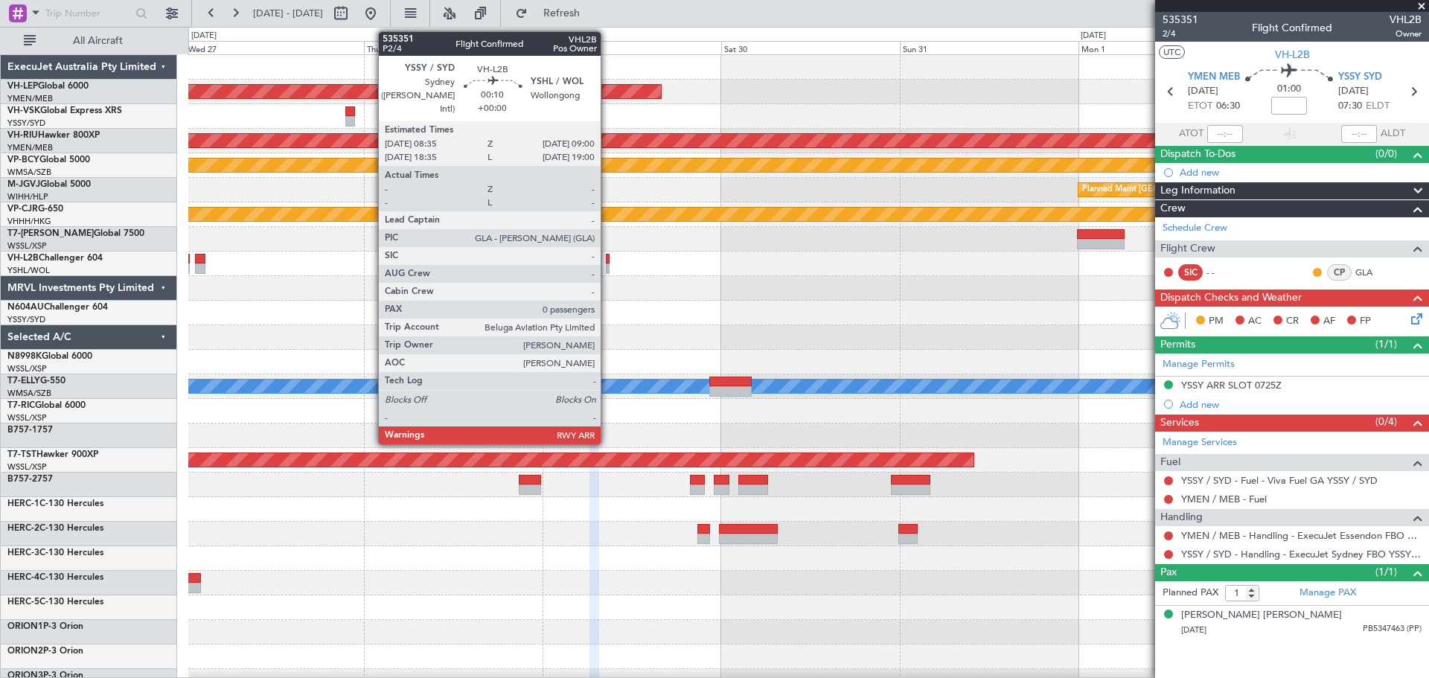  What do you see at coordinates (55, 258) in the screenshot?
I see `a: VH-L2BChallenger 604` at bounding box center [55, 258].